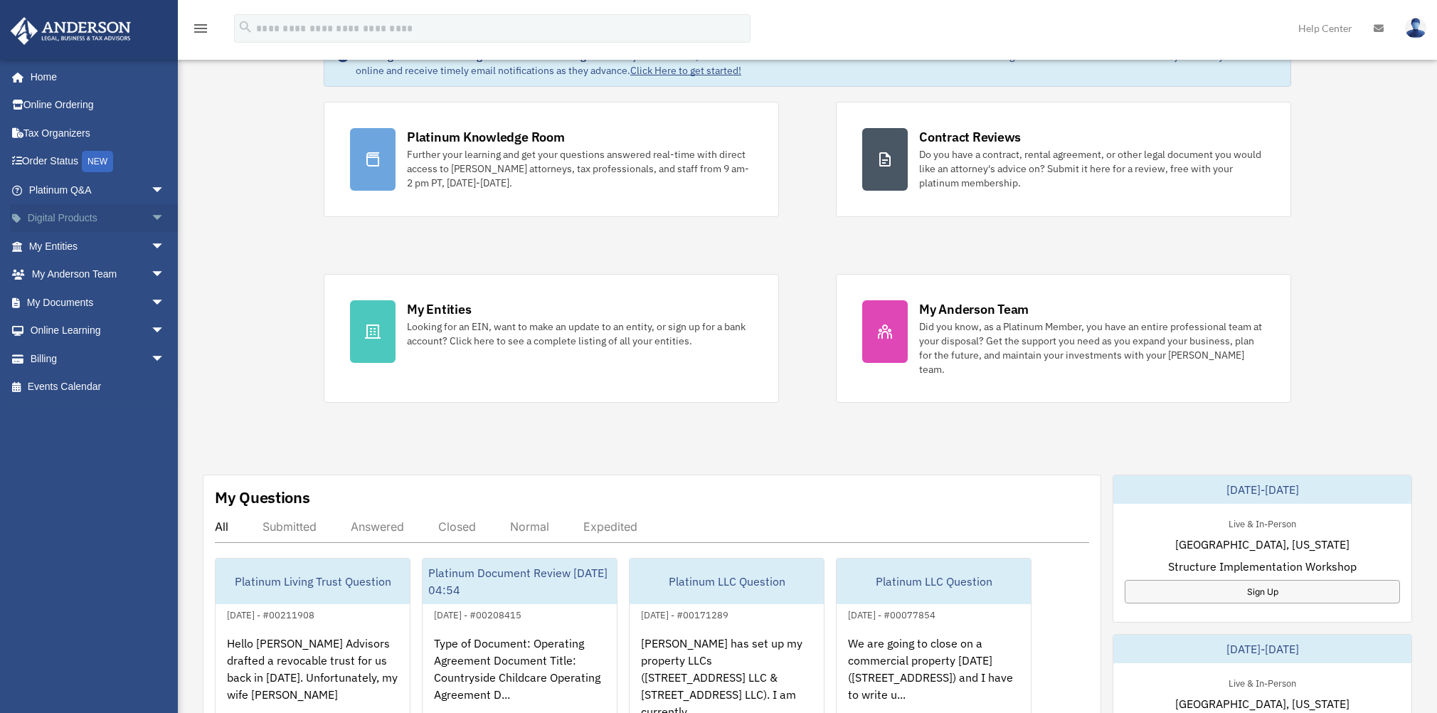 Image resolution: width=1437 pixels, height=713 pixels. What do you see at coordinates (686, 70) in the screenshot?
I see `a: Click Here to get started!` at bounding box center [686, 70].